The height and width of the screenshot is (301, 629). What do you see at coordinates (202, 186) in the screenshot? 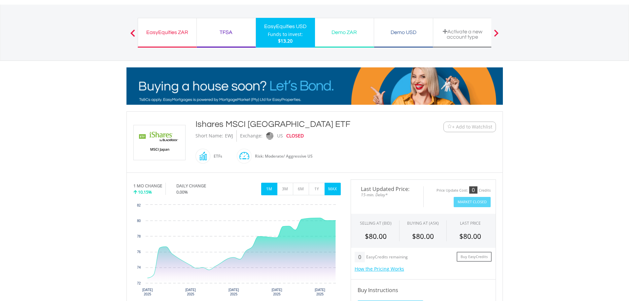
I see `div: DAILY CHANGE` at bounding box center [202, 186].